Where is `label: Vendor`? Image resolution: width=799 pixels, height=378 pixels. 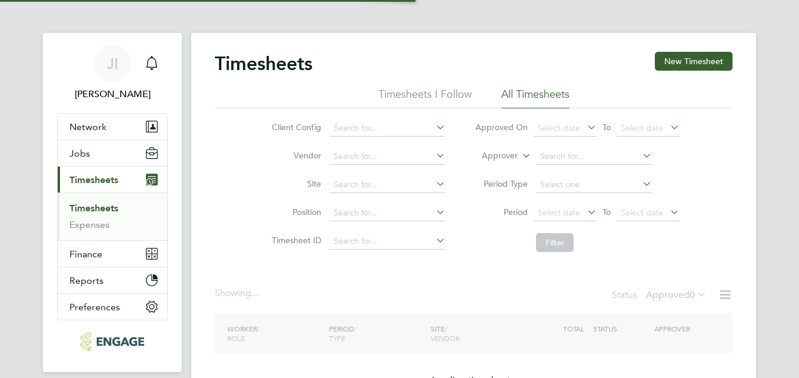
label: Vendor is located at coordinates (295, 155).